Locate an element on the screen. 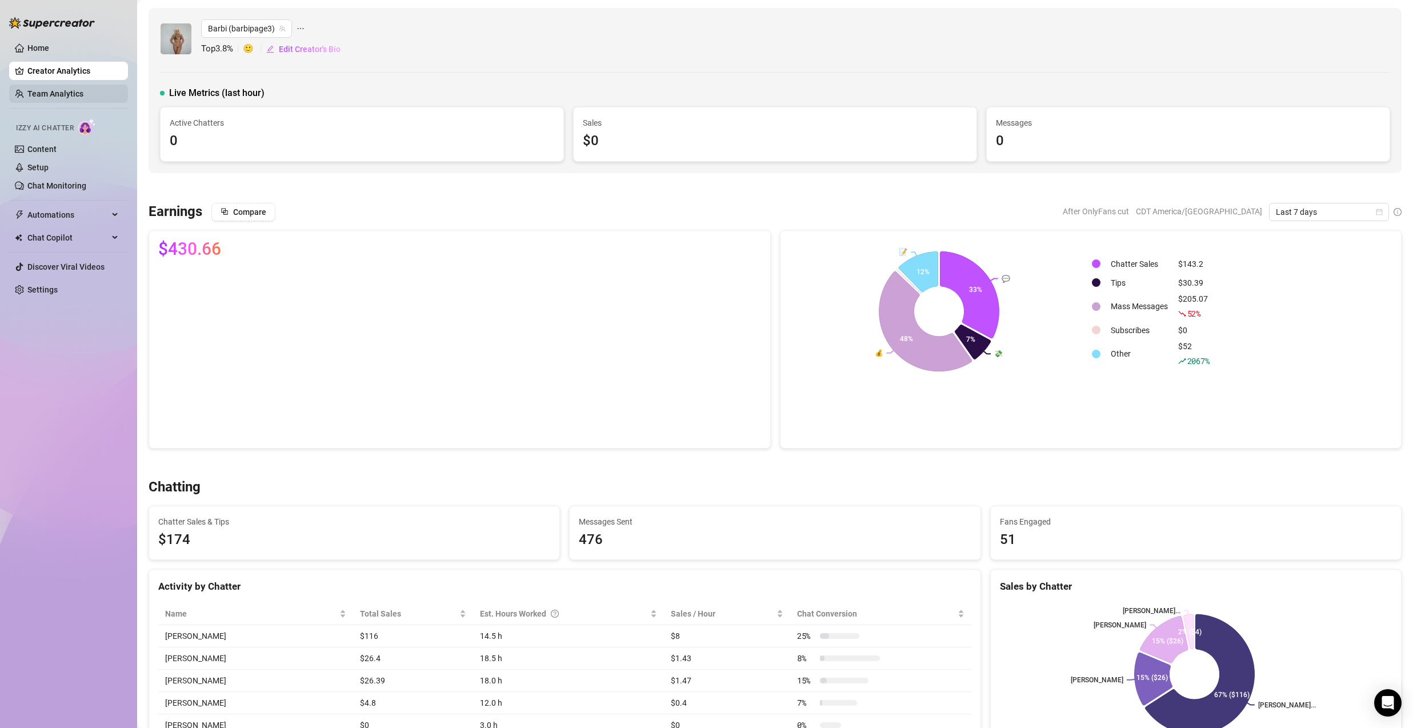  h3: Chatting is located at coordinates (174, 488).